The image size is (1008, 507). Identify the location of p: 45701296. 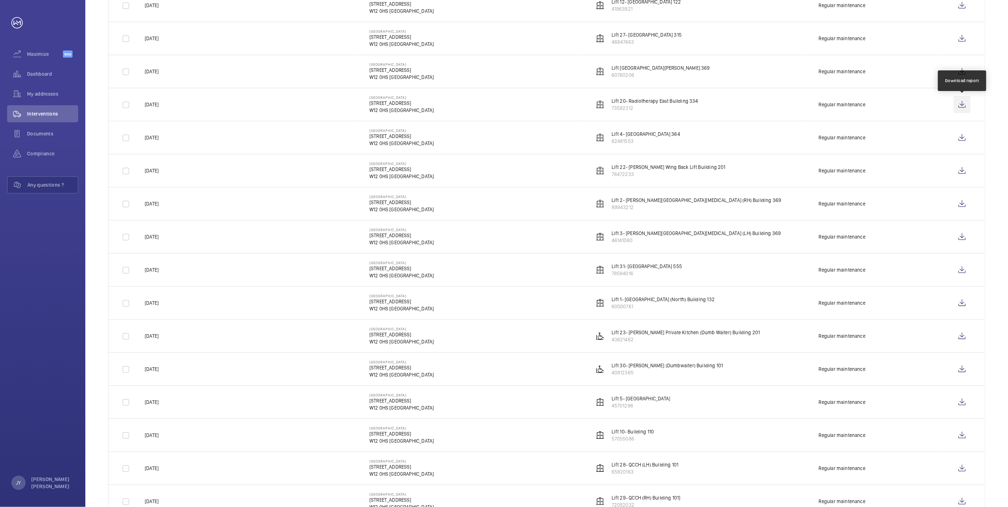
(641, 406).